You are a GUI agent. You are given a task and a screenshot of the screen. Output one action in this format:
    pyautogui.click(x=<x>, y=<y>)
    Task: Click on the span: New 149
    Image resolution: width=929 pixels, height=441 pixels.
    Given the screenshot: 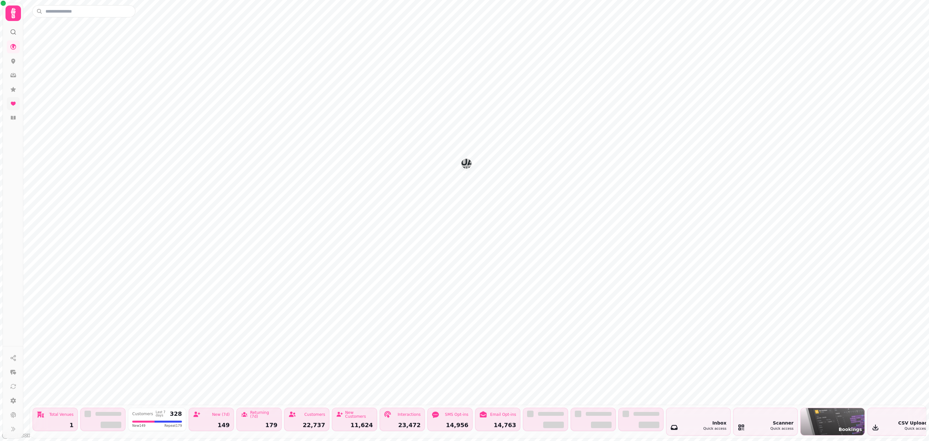 What is the action you would take?
    pyautogui.click(x=139, y=425)
    